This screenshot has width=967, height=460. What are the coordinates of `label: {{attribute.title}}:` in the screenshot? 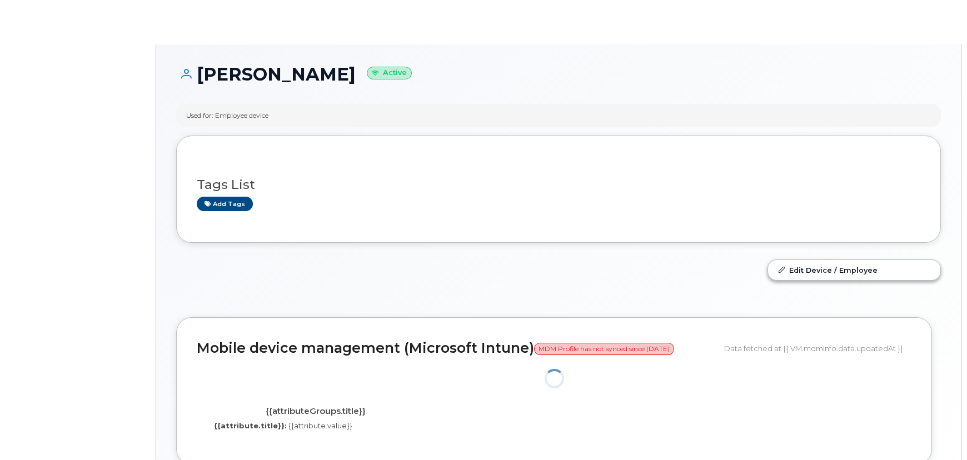 It's located at (250, 426).